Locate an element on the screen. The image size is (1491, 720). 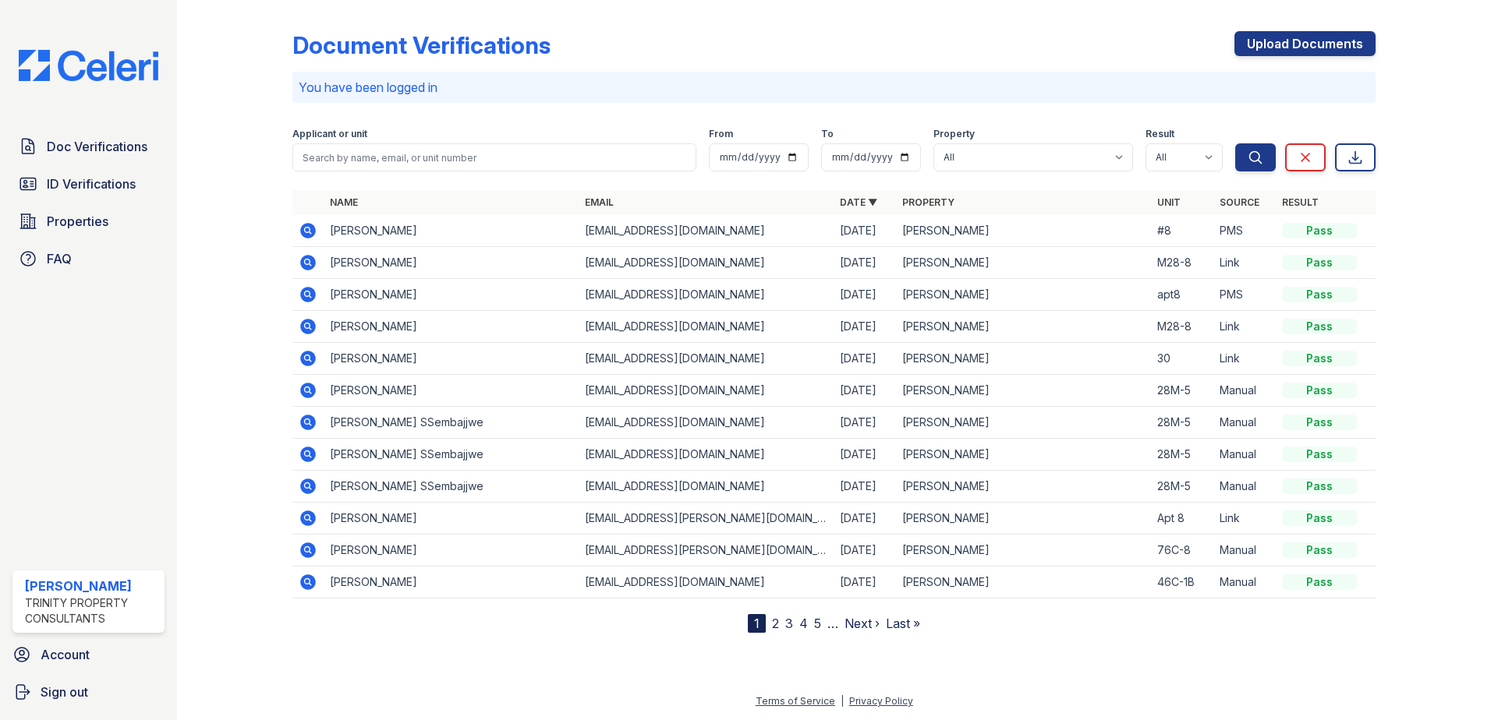
a: Source is located at coordinates (1239, 202).